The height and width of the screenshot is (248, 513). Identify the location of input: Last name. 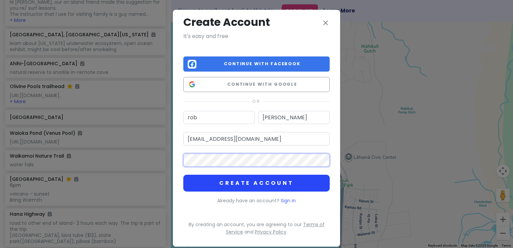
(294, 117).